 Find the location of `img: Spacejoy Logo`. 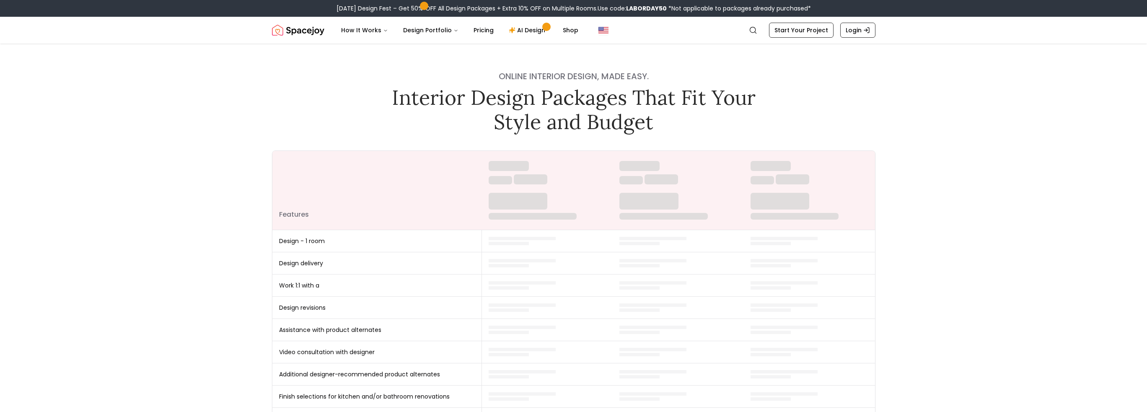

img: Spacejoy Logo is located at coordinates (298, 30).